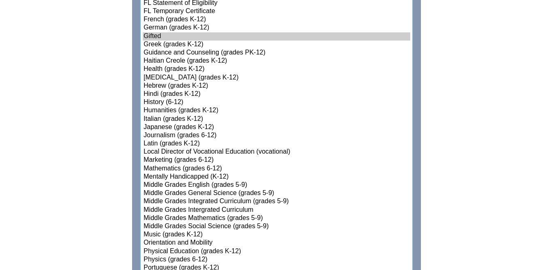  I want to click on option: FL Temporary Certificate, so click(276, 11).